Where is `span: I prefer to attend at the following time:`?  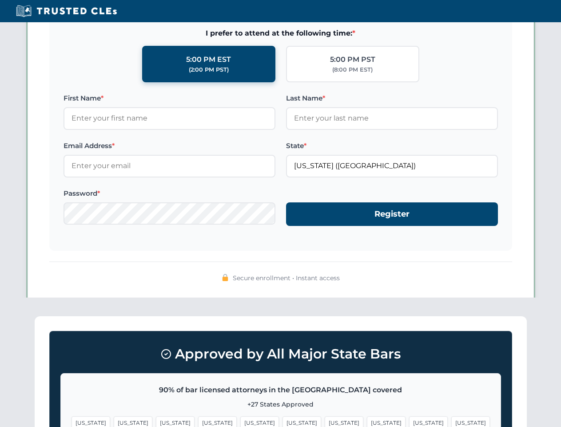
span: I prefer to attend at the following time: is located at coordinates (281, 33).